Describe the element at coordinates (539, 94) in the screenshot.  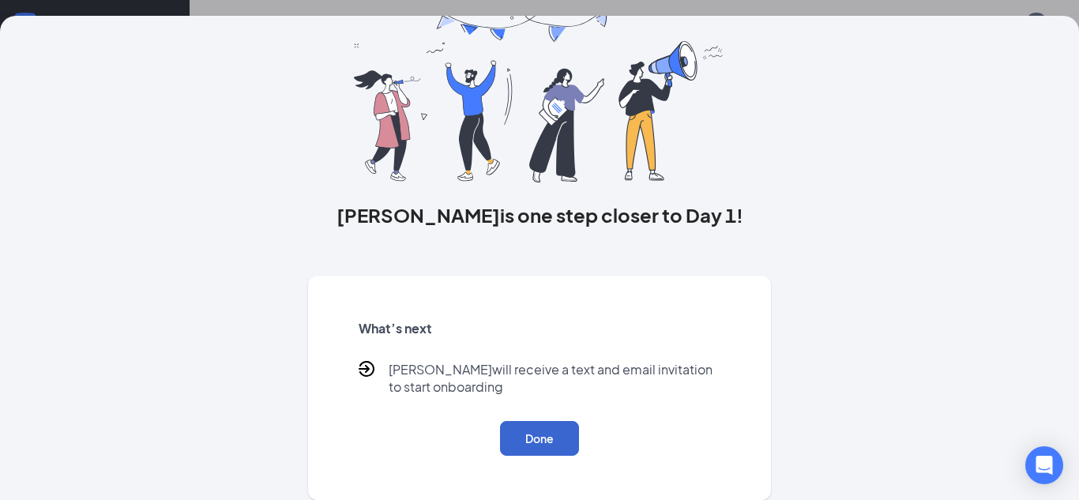
I see `img: you are all set` at that location.